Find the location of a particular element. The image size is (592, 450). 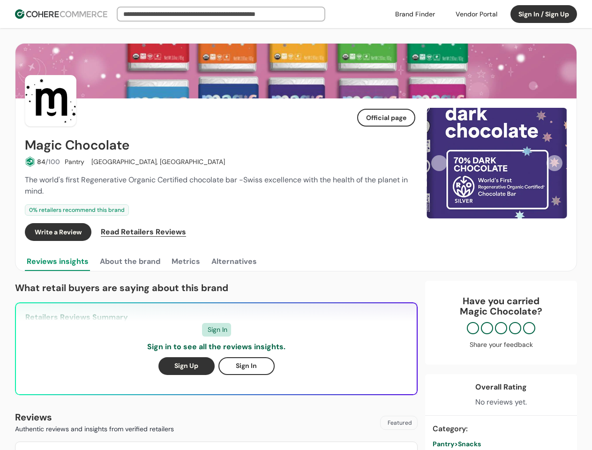

button: About the brand is located at coordinates (130, 262).